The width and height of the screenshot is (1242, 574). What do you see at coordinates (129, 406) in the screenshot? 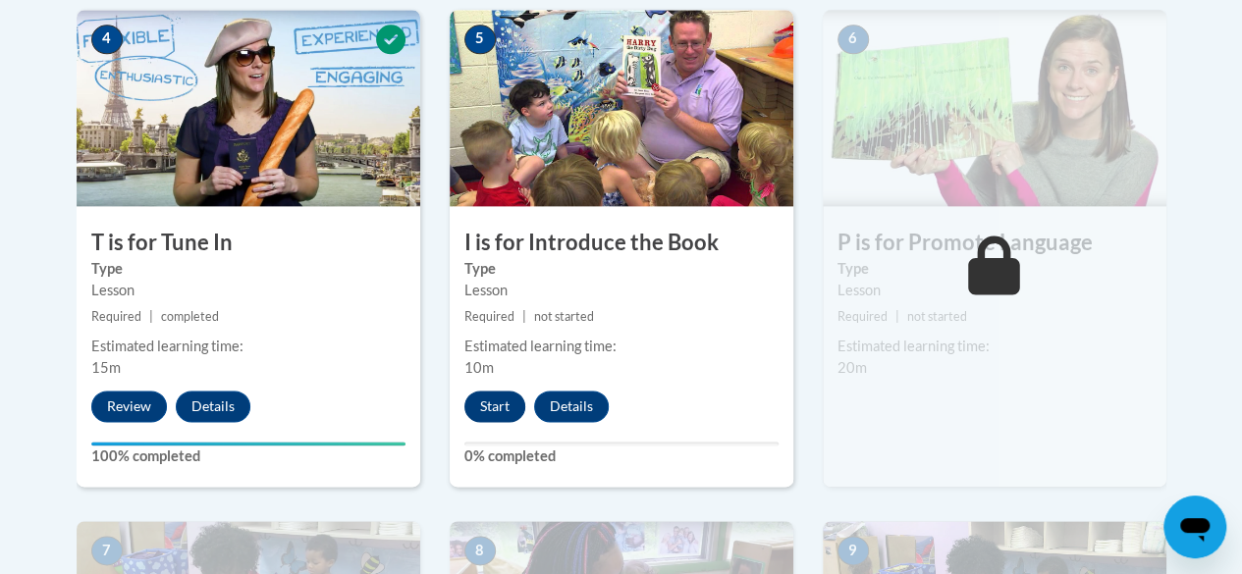
I see `button: Review` at bounding box center [129, 406].